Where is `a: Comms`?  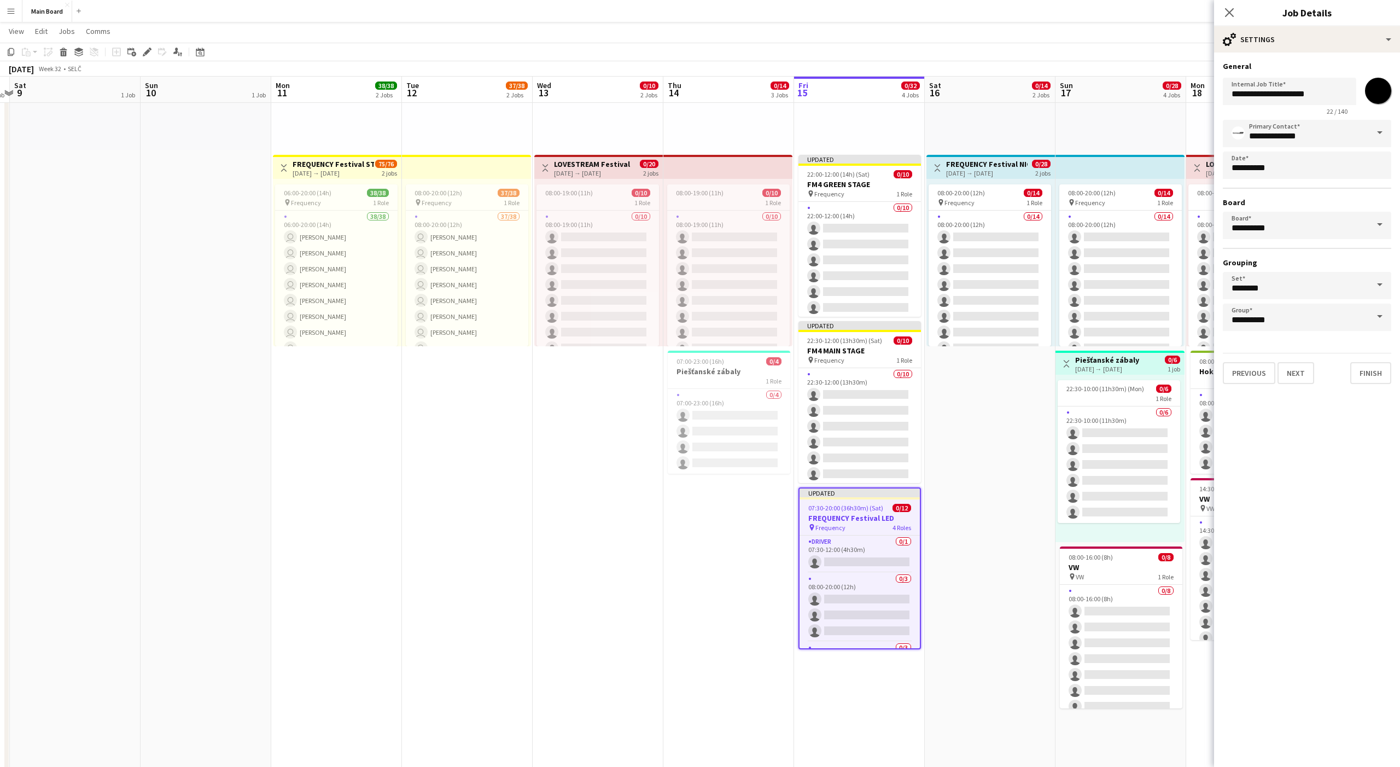
a: Comms is located at coordinates (98, 31).